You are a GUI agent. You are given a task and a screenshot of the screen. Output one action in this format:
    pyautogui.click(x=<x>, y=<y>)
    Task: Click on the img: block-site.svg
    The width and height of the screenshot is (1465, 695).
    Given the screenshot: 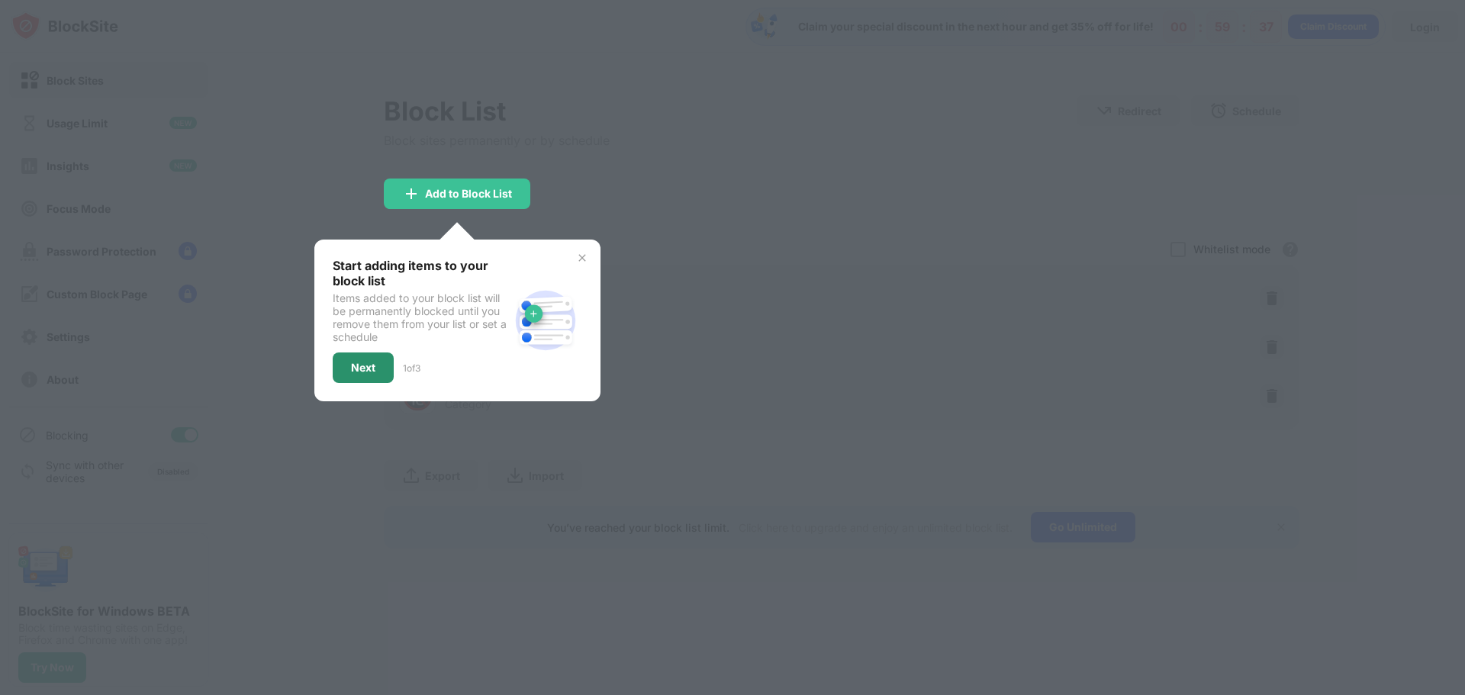 What is the action you would take?
    pyautogui.click(x=546, y=321)
    